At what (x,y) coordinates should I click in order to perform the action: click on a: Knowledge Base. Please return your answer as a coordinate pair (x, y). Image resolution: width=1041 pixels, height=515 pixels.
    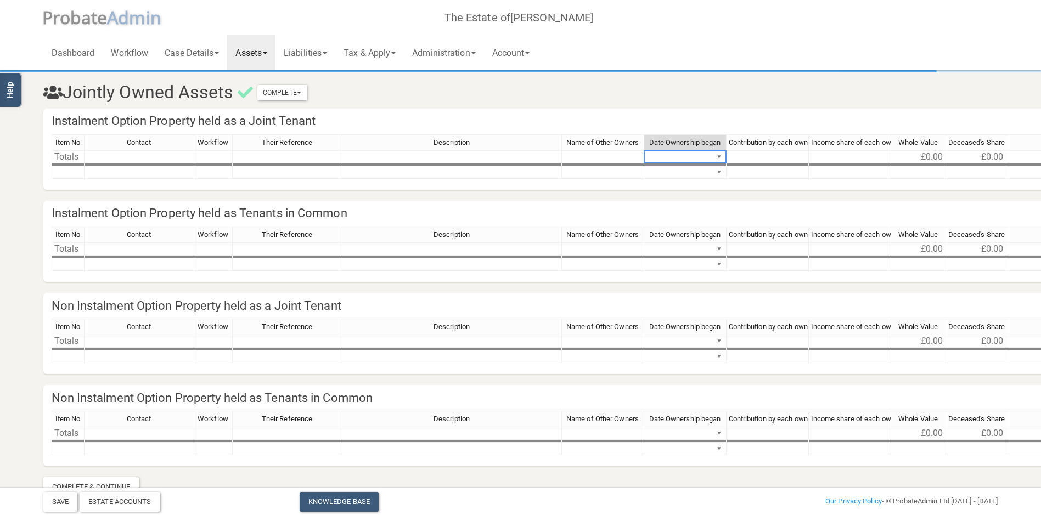
    Looking at the image, I should click on (339, 502).